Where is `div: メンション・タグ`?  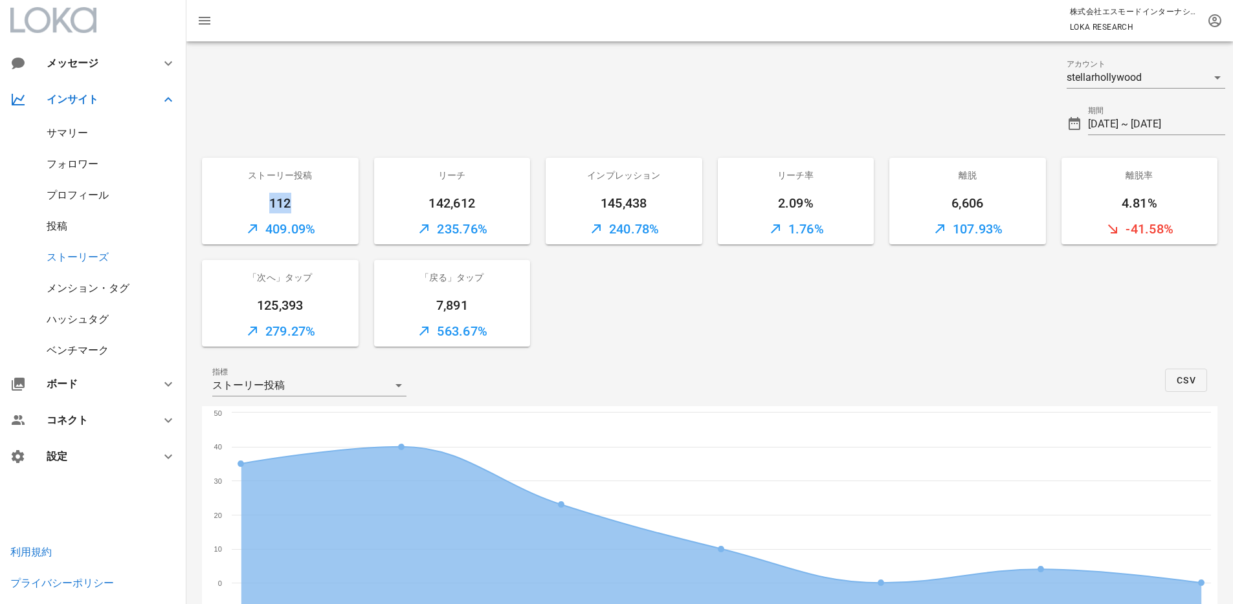
div: メンション・タグ is located at coordinates (88, 288).